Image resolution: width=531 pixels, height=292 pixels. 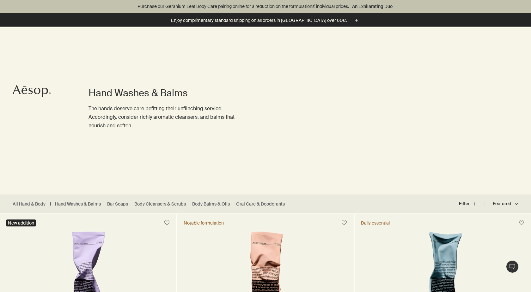 I want to click on button: Live-Support Chat, so click(x=513, y=266).